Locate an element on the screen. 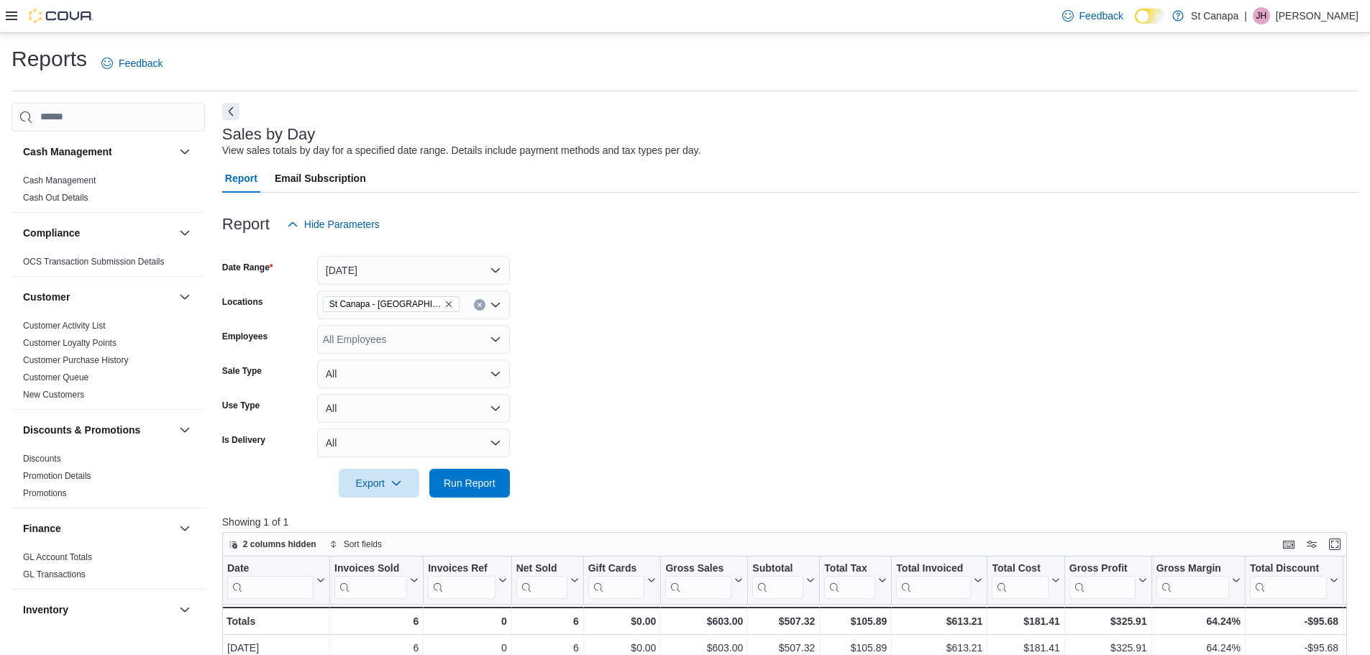  div: Gift Cards is located at coordinates (615, 568).